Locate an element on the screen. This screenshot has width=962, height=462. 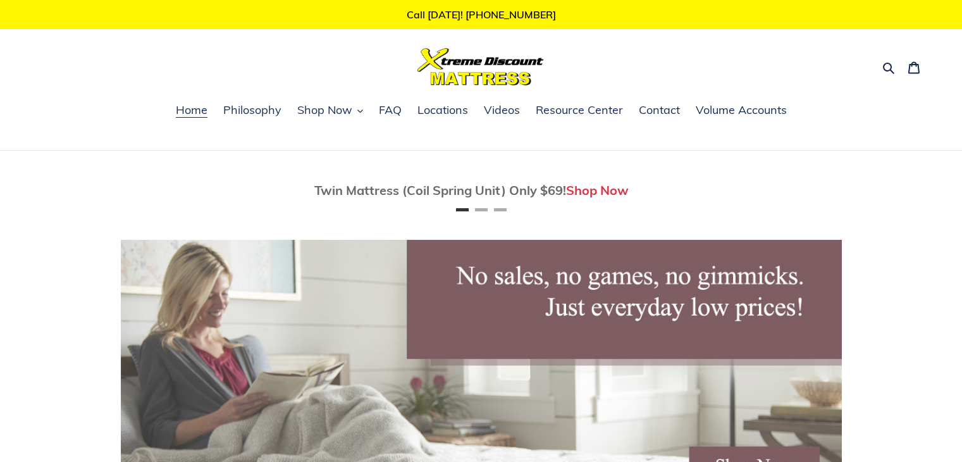
span: Volume Accounts is located at coordinates (741, 110).